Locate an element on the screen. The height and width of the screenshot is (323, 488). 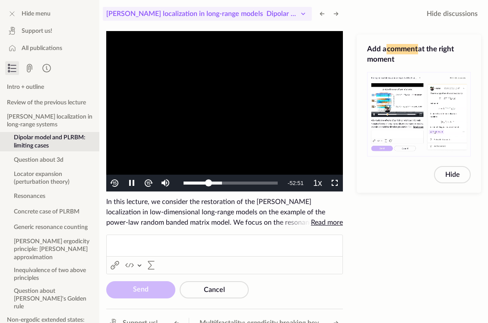
span: Read more is located at coordinates (327, 223).